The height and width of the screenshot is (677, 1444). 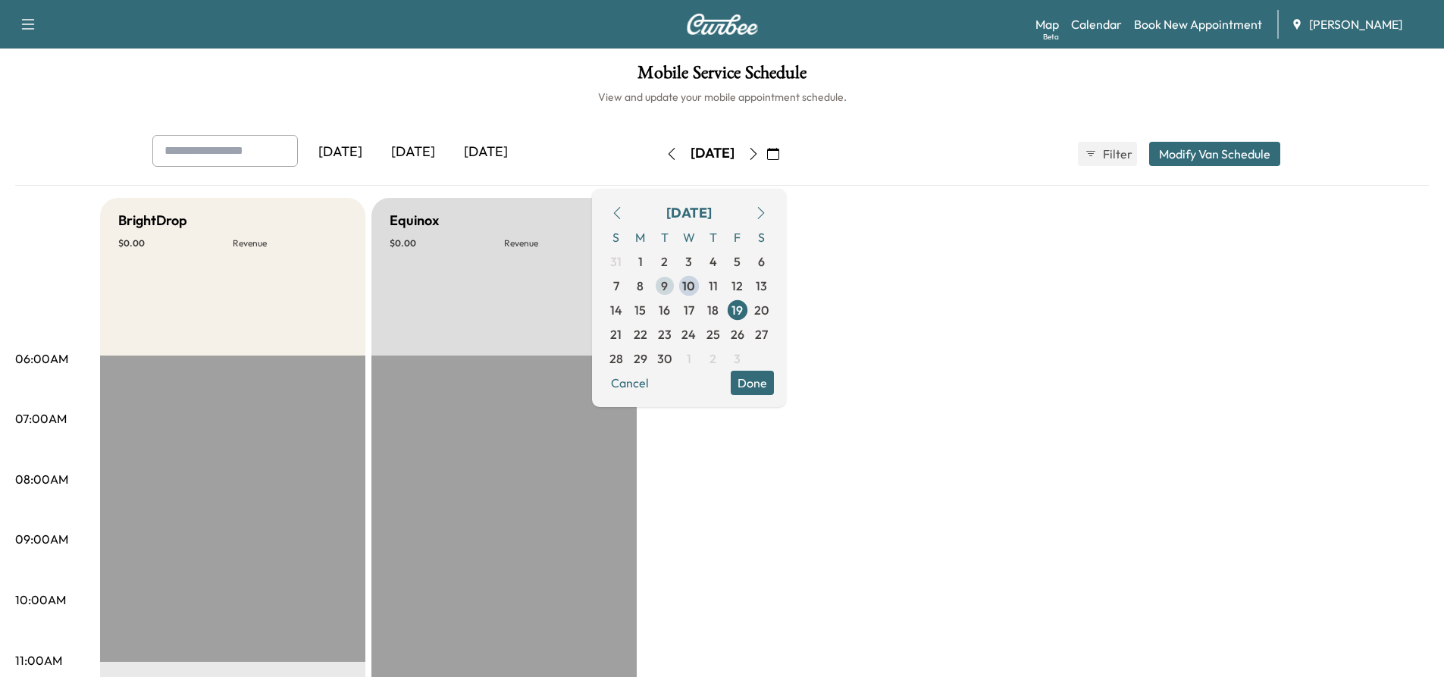 I want to click on p: 06:00AM, so click(x=42, y=359).